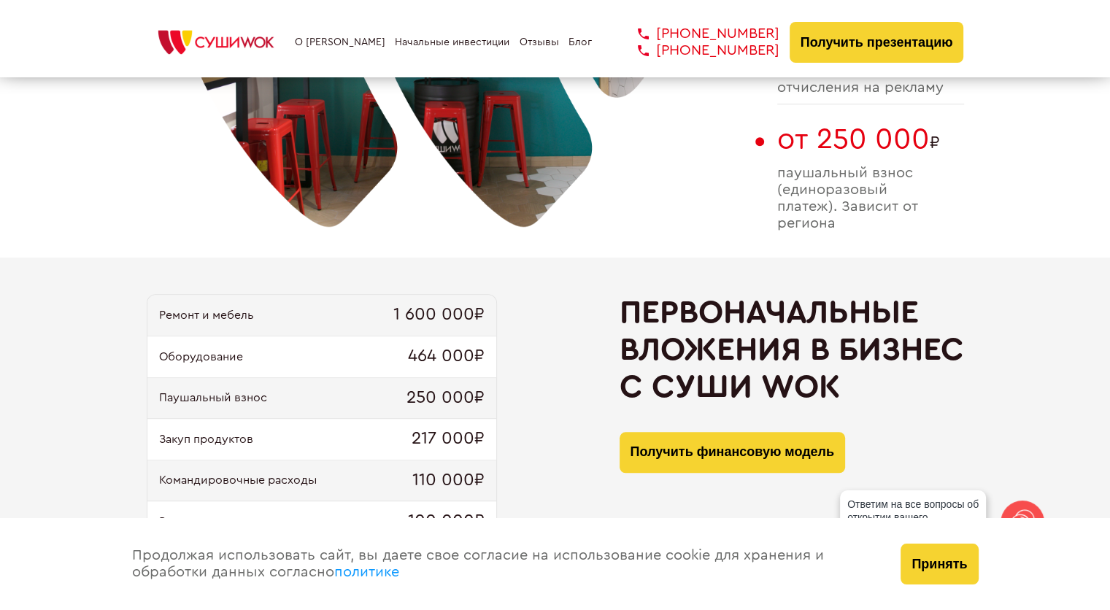 The width and height of the screenshot is (1110, 610). Describe the element at coordinates (502, 564) in the screenshot. I see `div: Продолжая использовать сайт, вы даете свое согласие на использование cookie для хранения и обрабо...` at that location.